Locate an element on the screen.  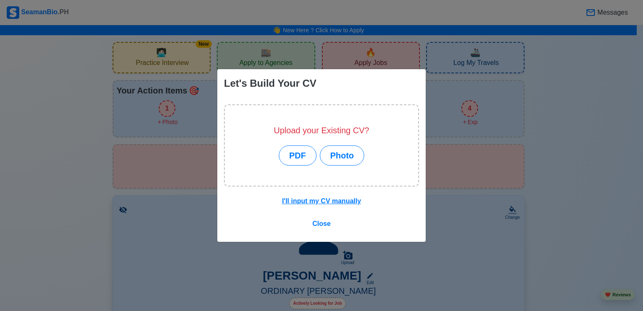
u: I'll input my CV manually is located at coordinates (321, 200).